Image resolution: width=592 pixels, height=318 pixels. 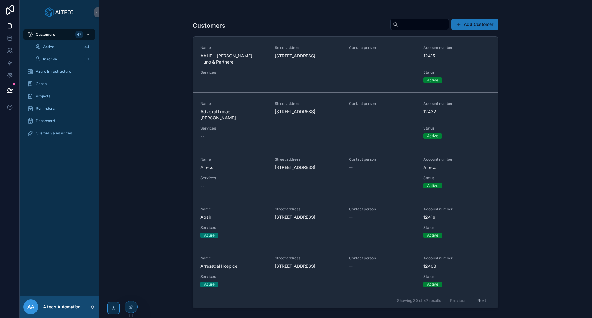 What do you see at coordinates (63, 47) in the screenshot?
I see `a: Active44` at bounding box center [63, 47].